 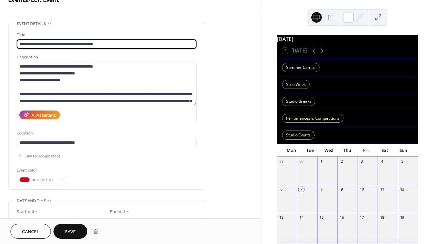 I want to click on div: 3, so click(x=362, y=161).